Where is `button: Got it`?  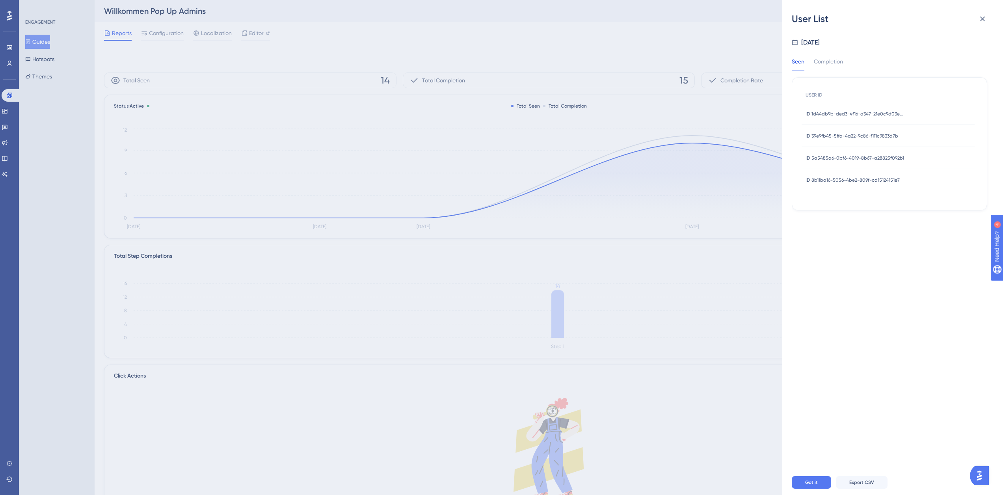
button: Got it is located at coordinates (812, 482).